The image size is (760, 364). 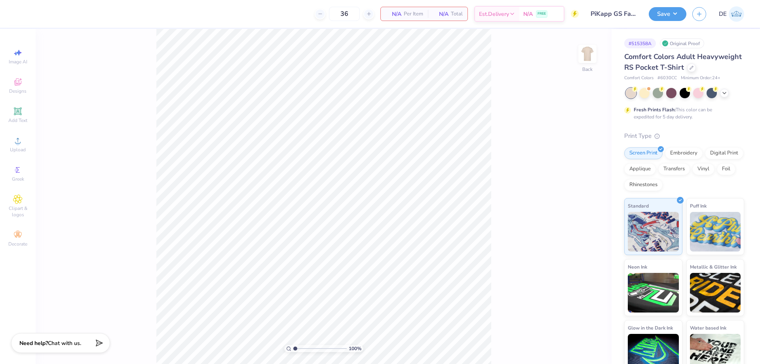 I want to click on span: Glow in the Dark Ink, so click(x=651, y=327).